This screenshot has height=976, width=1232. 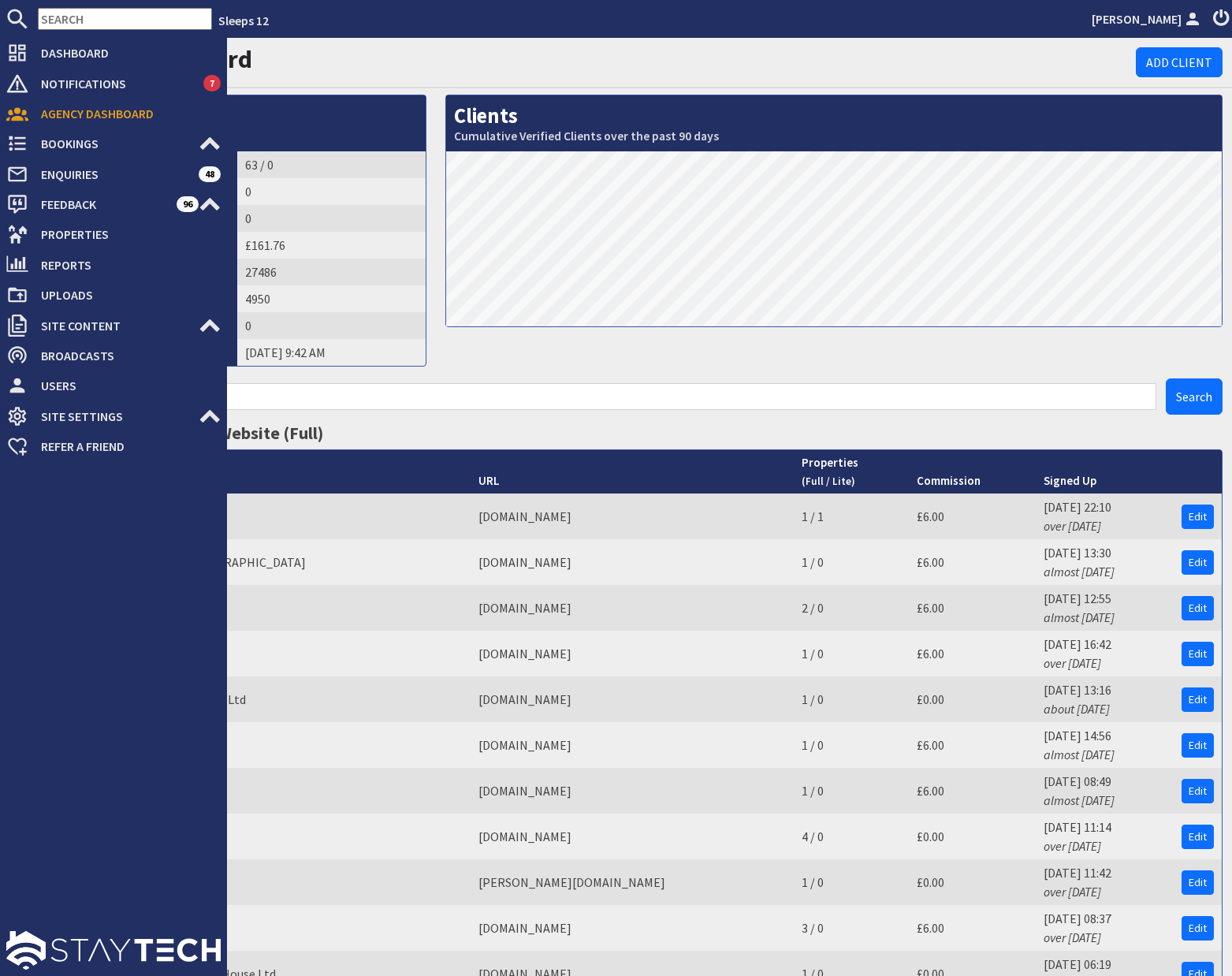 What do you see at coordinates (332, 272) in the screenshot?
I see `td: 27486` at bounding box center [332, 272].